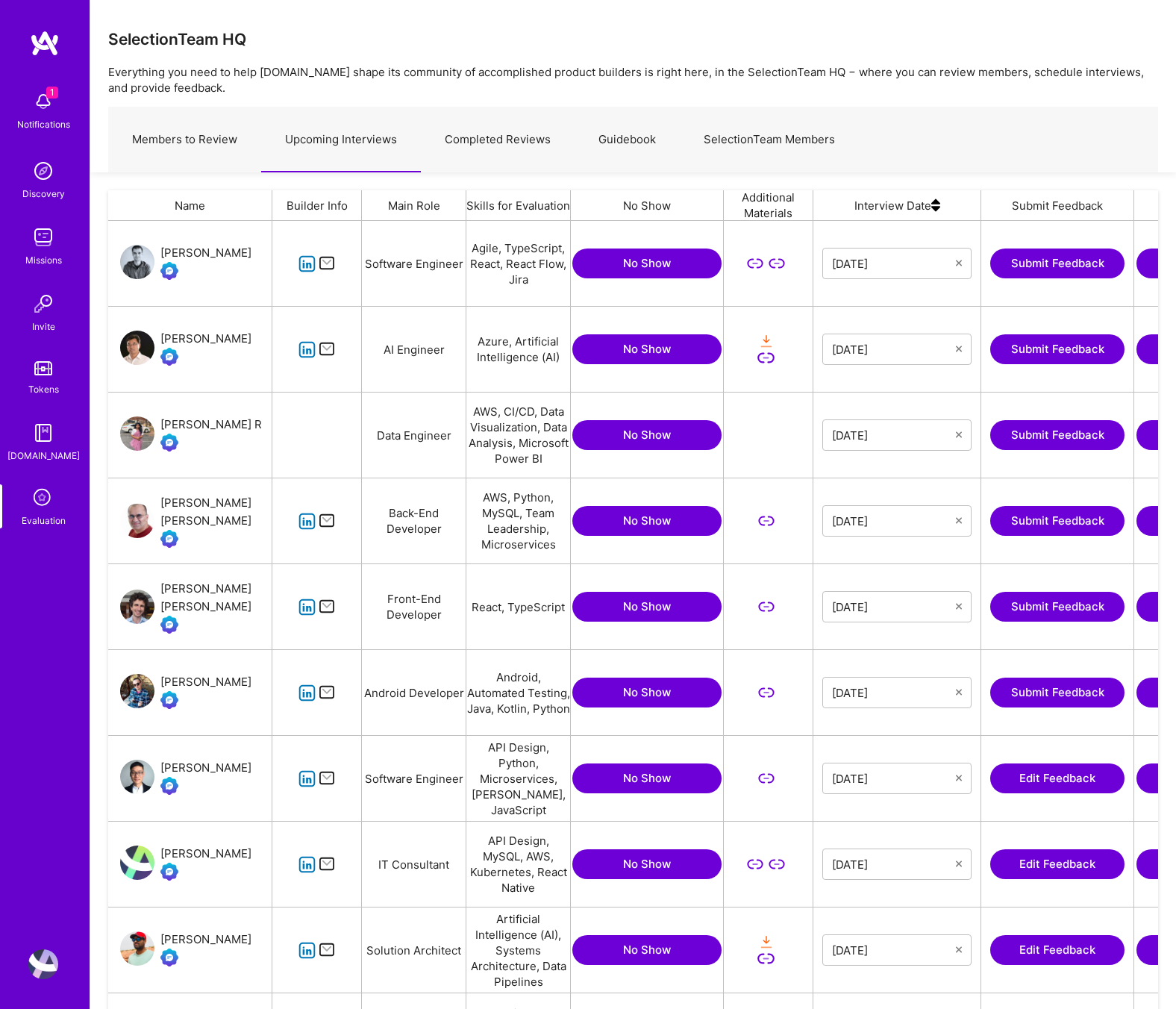  What do you see at coordinates (43, 520) in the screenshot?
I see `div: Evaluation` at bounding box center [43, 520].